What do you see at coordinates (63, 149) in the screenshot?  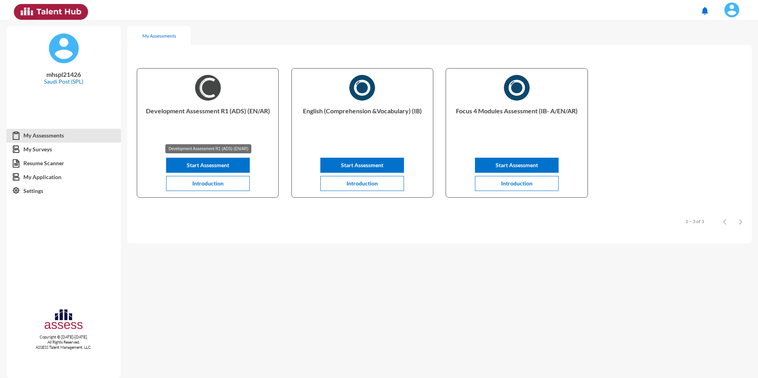 I see `a: My Surveys` at bounding box center [63, 149].